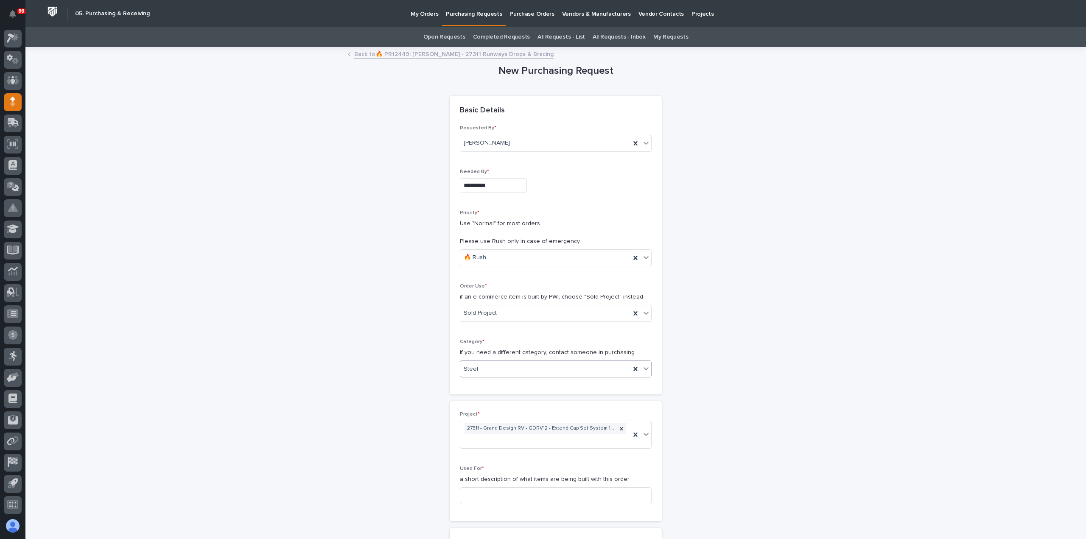 The image size is (1086, 539). What do you see at coordinates (471, 369) in the screenshot?
I see `span: Steel` at bounding box center [471, 369].